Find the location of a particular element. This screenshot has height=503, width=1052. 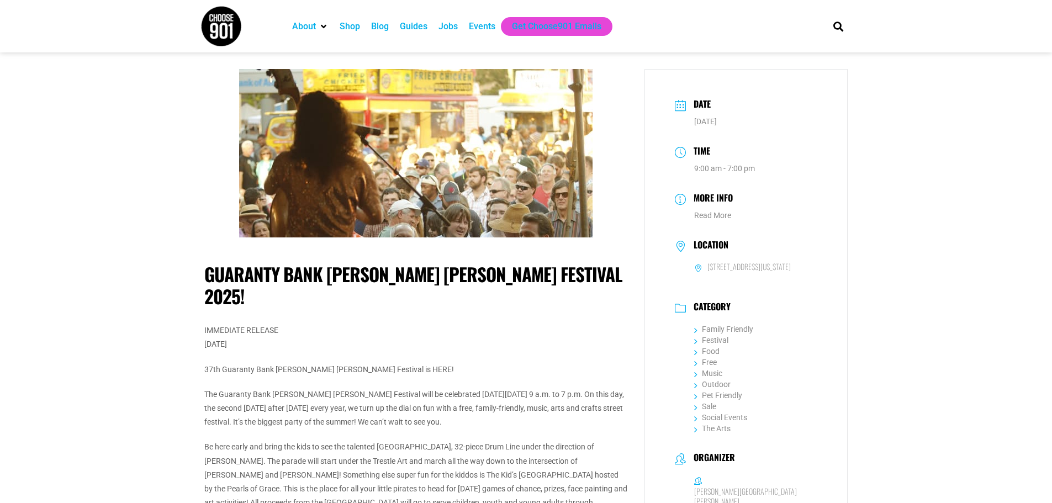

a: About is located at coordinates (304, 27).